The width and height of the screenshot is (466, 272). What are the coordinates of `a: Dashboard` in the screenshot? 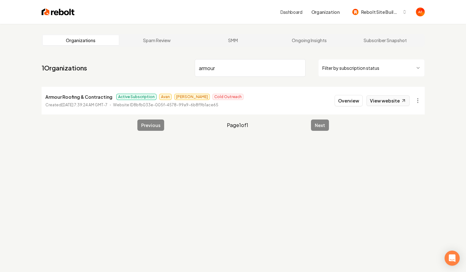 It's located at (291, 12).